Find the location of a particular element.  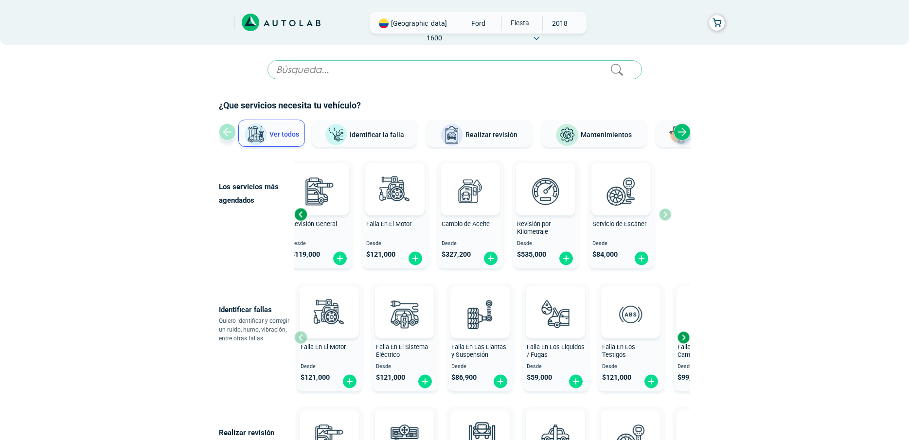

span: 1600 is located at coordinates (434, 38).